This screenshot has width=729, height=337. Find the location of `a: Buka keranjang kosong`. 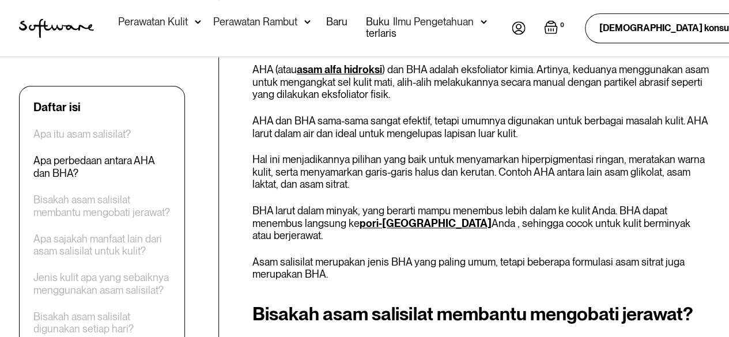

a: Buka keranjang kosong is located at coordinates (555, 28).